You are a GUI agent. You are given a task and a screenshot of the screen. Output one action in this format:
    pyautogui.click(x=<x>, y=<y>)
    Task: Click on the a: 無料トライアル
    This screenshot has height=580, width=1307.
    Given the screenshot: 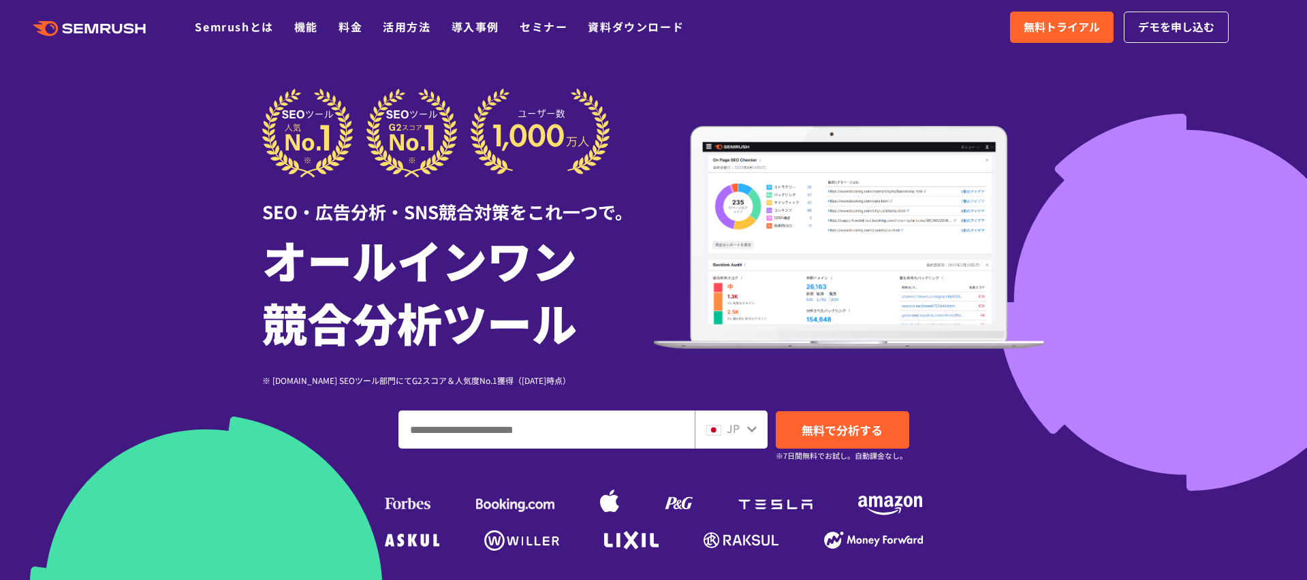 What is the action you would take?
    pyautogui.click(x=1062, y=27)
    